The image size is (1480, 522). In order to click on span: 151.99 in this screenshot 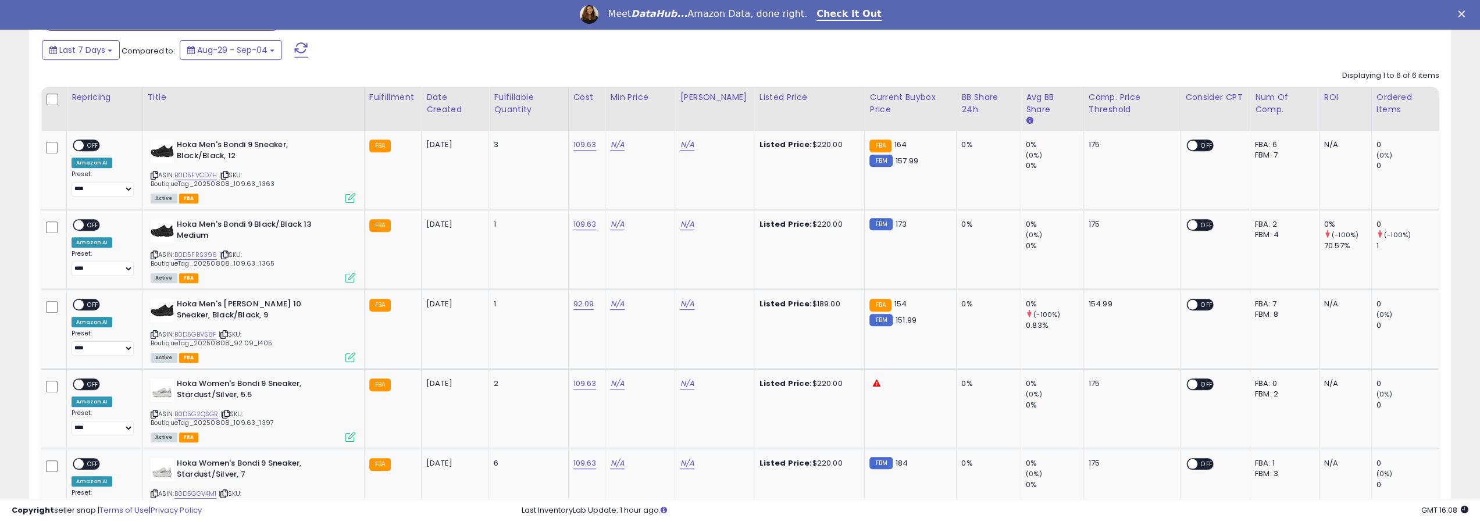, I will do `click(906, 320)`.